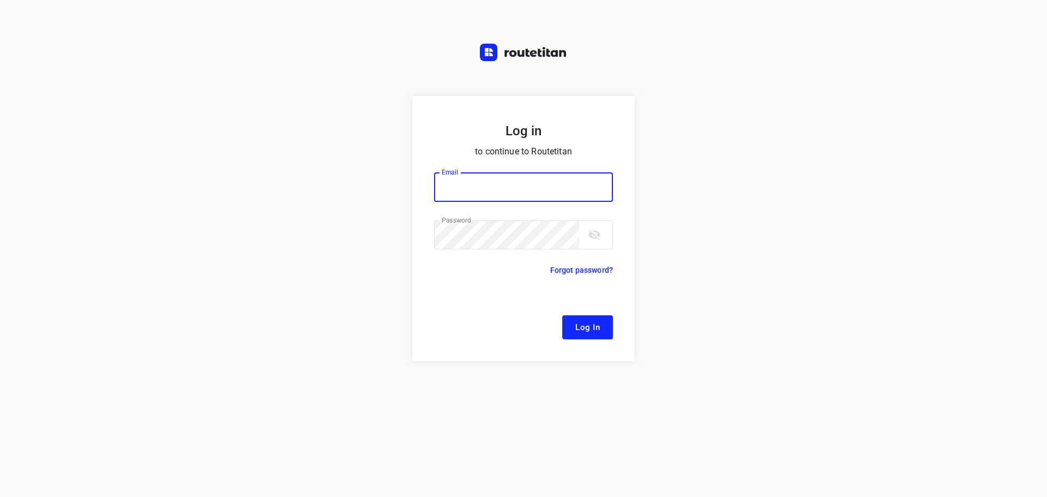  What do you see at coordinates (588, 327) in the screenshot?
I see `button: Log In` at bounding box center [588, 327].